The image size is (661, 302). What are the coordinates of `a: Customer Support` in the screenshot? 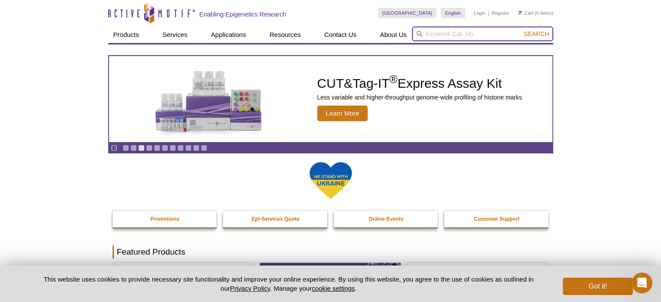 It's located at (497, 219).